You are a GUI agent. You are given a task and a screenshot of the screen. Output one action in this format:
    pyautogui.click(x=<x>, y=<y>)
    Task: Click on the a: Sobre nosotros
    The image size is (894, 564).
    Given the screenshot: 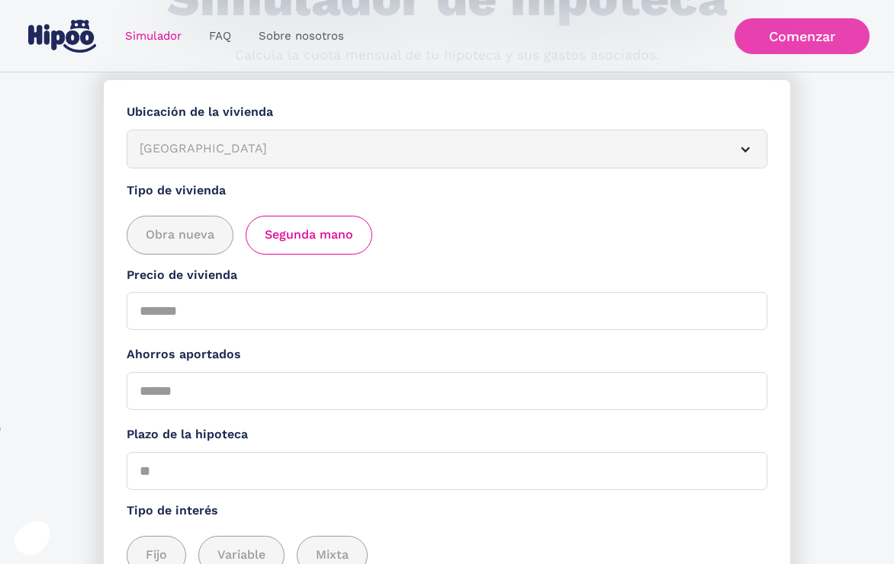 What is the action you would take?
    pyautogui.click(x=301, y=36)
    